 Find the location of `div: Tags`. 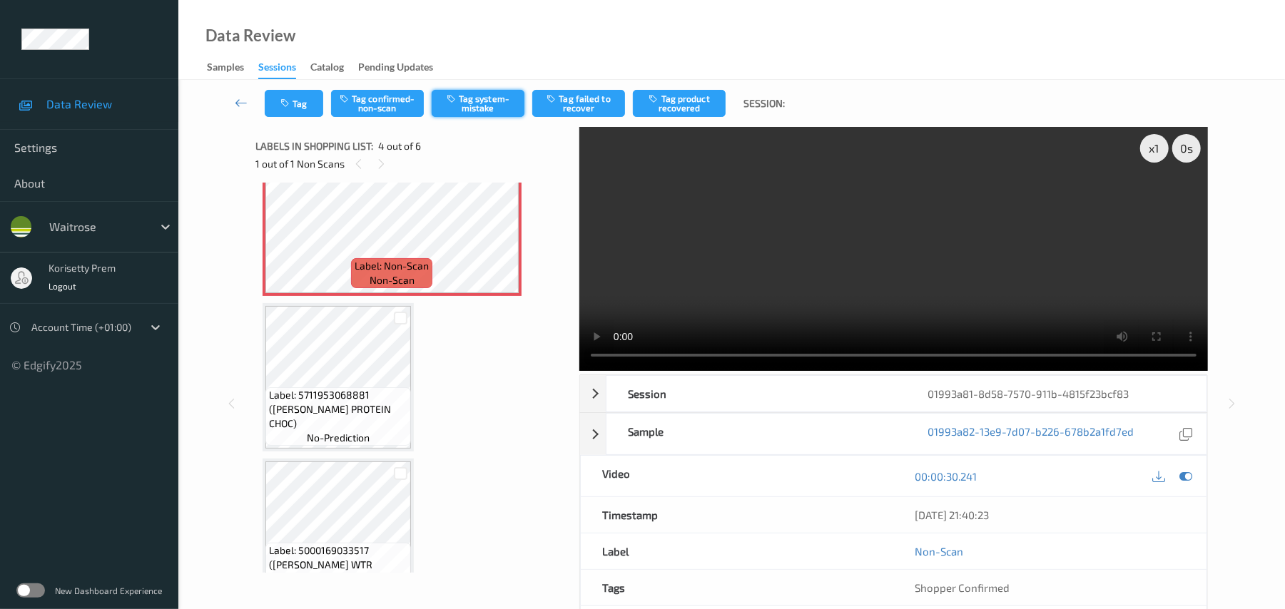

div: Tags is located at coordinates (737, 588).